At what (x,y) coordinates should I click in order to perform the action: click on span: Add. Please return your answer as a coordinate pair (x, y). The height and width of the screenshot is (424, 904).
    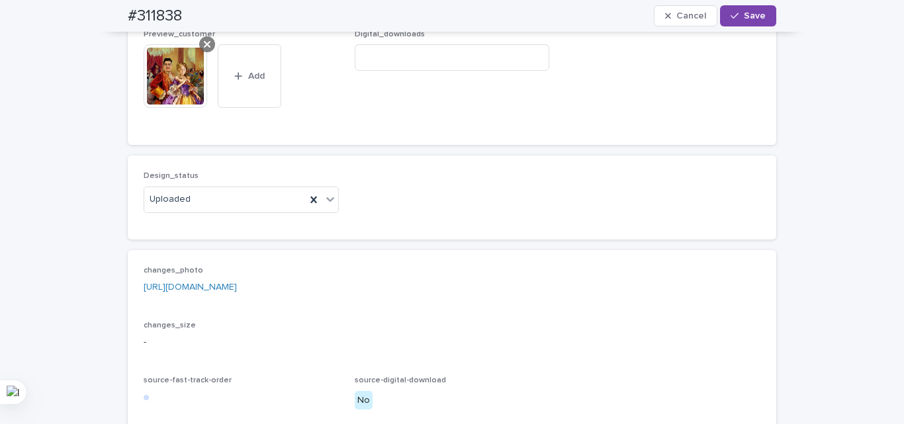
    Looking at the image, I should click on (256, 76).